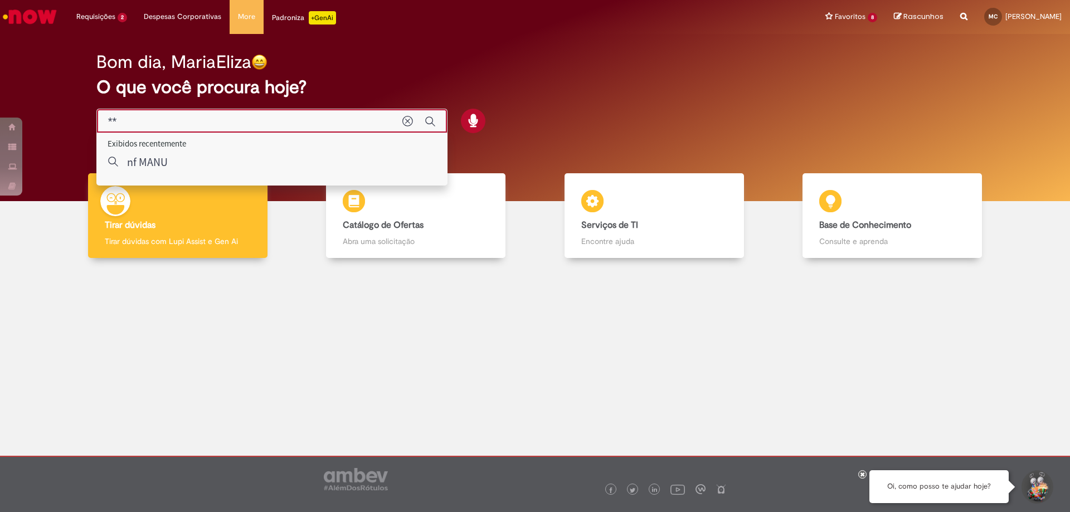 The image size is (1070, 512). Describe the element at coordinates (30, 17) in the screenshot. I see `img: ServiceNow` at that location.